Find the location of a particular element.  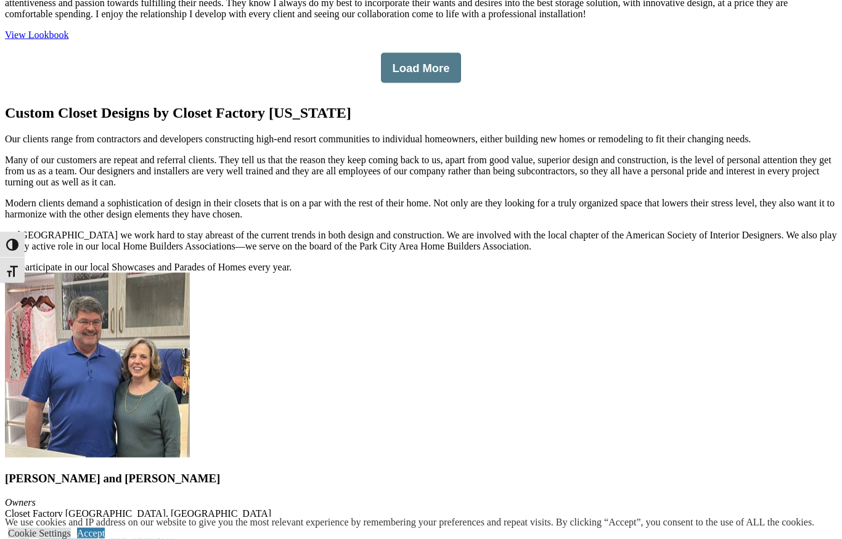

button: Click here to load more staff images is located at coordinates (421, 68).